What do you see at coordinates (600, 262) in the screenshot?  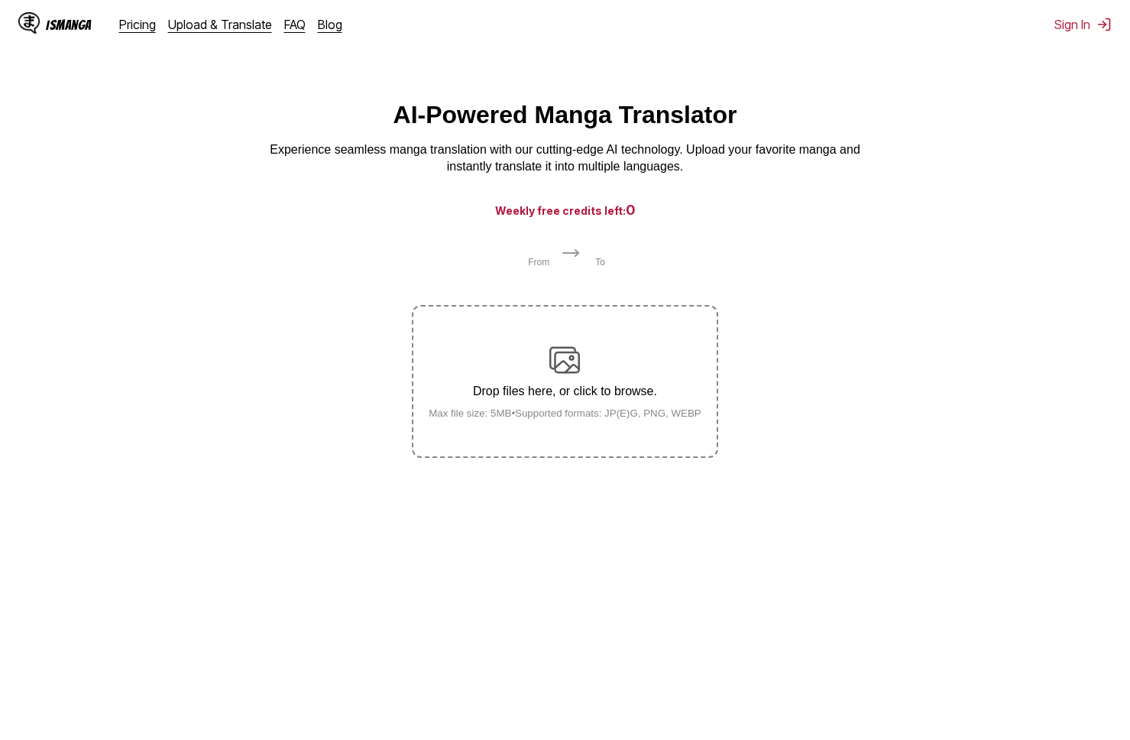 I see `label: To` at bounding box center [600, 262].